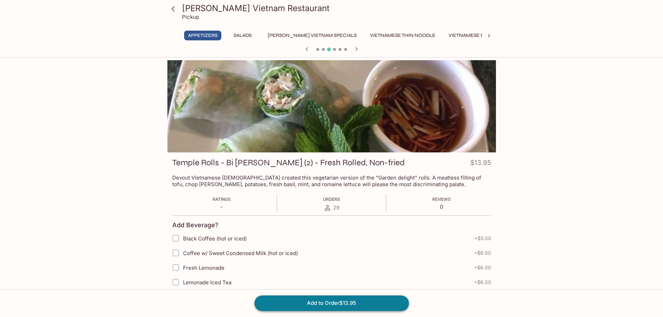 The image size is (663, 317). I want to click on span: Black Coffee (hot or iced), so click(215, 238).